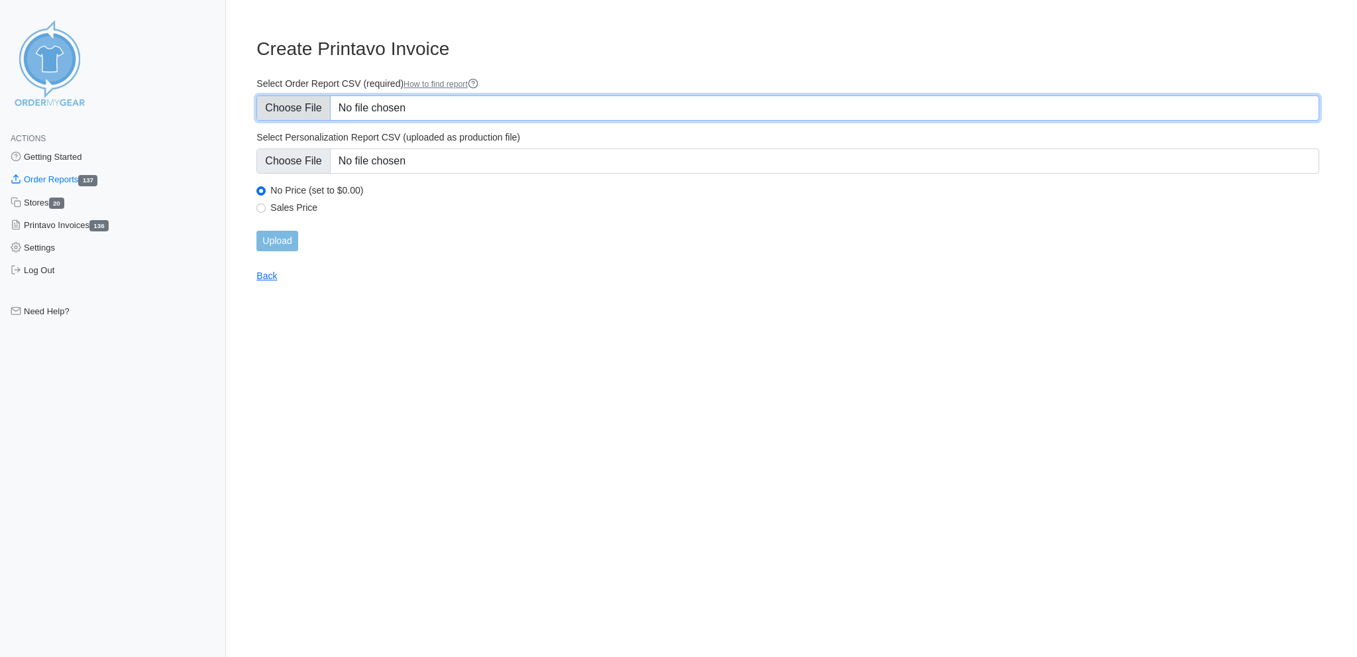 This screenshot has width=1357, height=657. I want to click on span: 137, so click(87, 180).